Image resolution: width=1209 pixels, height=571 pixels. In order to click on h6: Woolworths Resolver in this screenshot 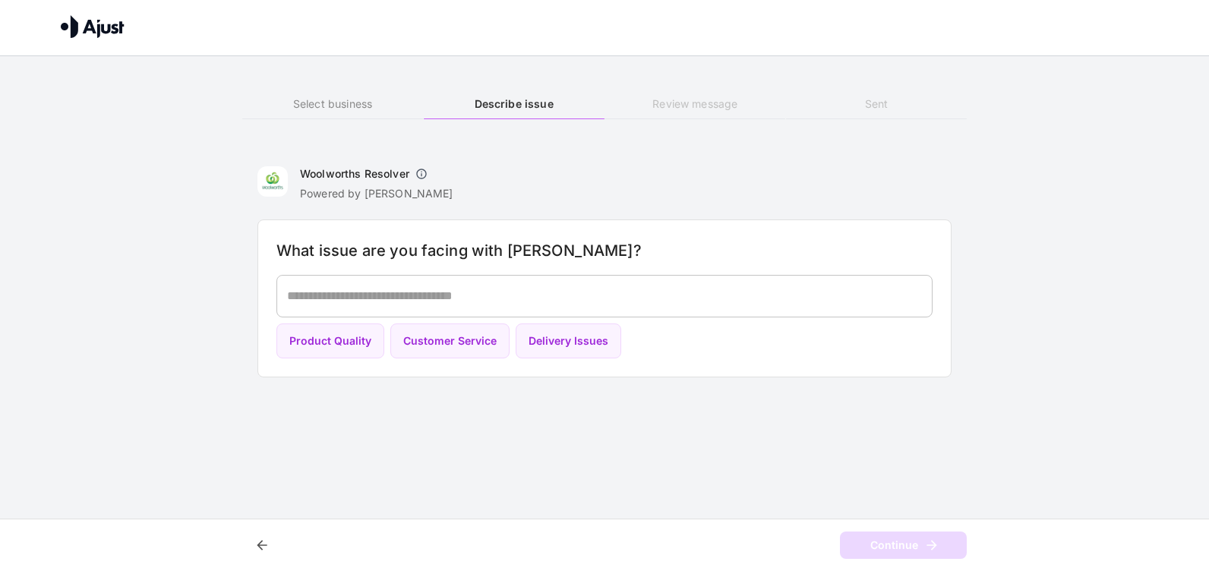, I will do `click(355, 174)`.